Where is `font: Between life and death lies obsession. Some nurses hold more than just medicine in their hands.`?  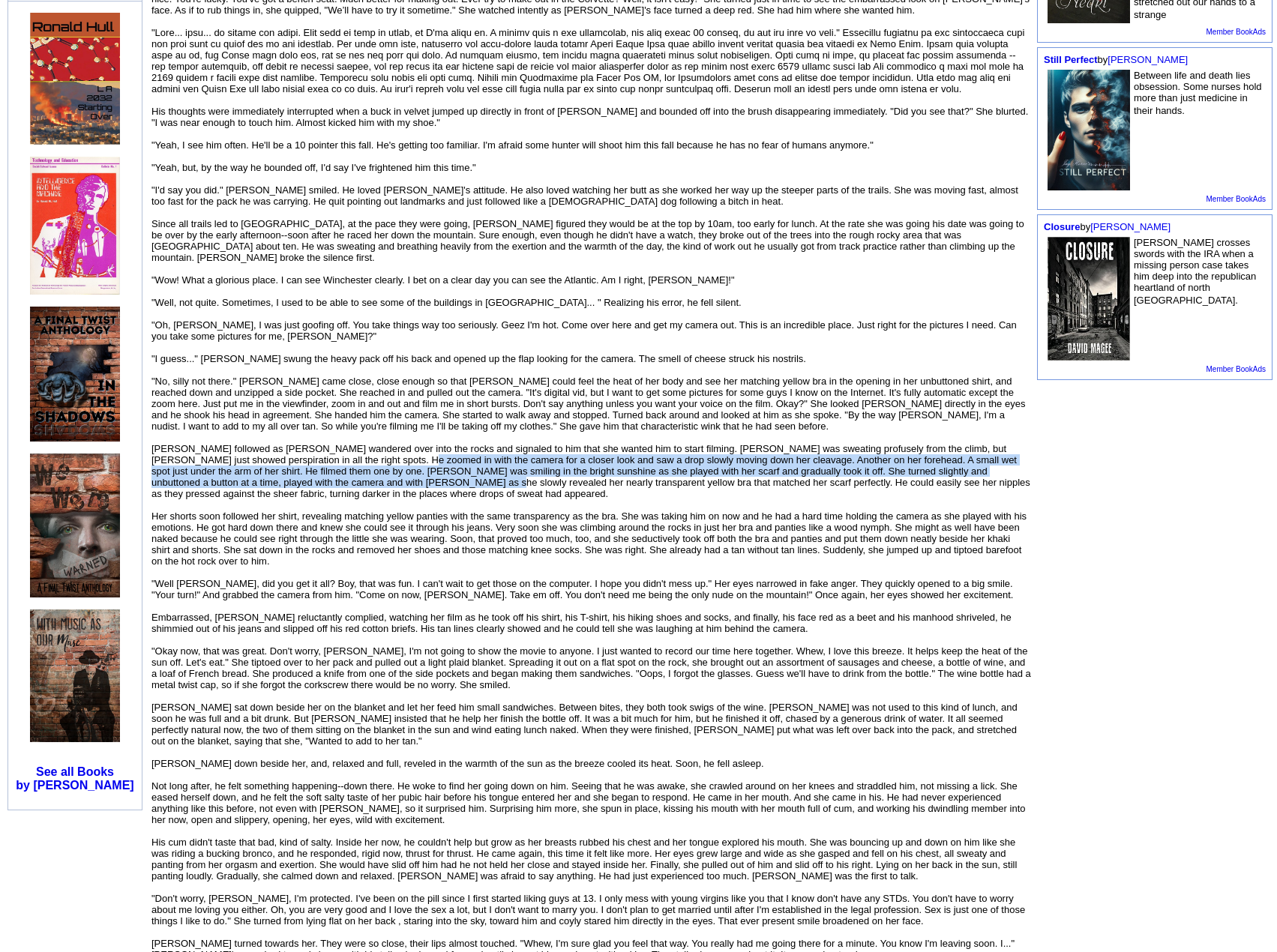
font: Between life and death lies obsession. Some nurses hold more than just medicine in their hands. is located at coordinates (1197, 93).